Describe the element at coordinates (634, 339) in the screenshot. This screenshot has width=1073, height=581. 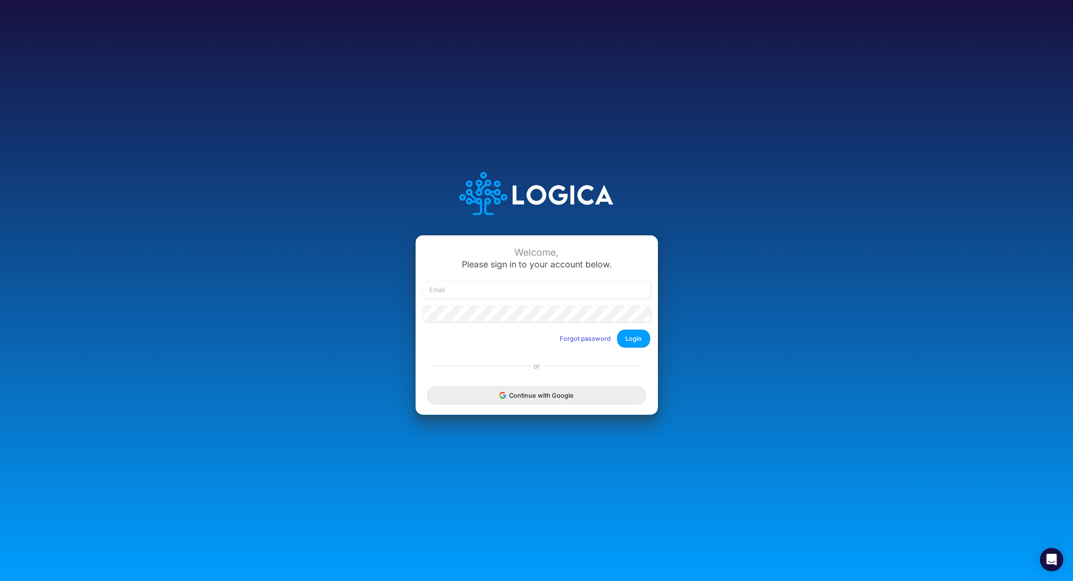
I see `button: Login` at that location.